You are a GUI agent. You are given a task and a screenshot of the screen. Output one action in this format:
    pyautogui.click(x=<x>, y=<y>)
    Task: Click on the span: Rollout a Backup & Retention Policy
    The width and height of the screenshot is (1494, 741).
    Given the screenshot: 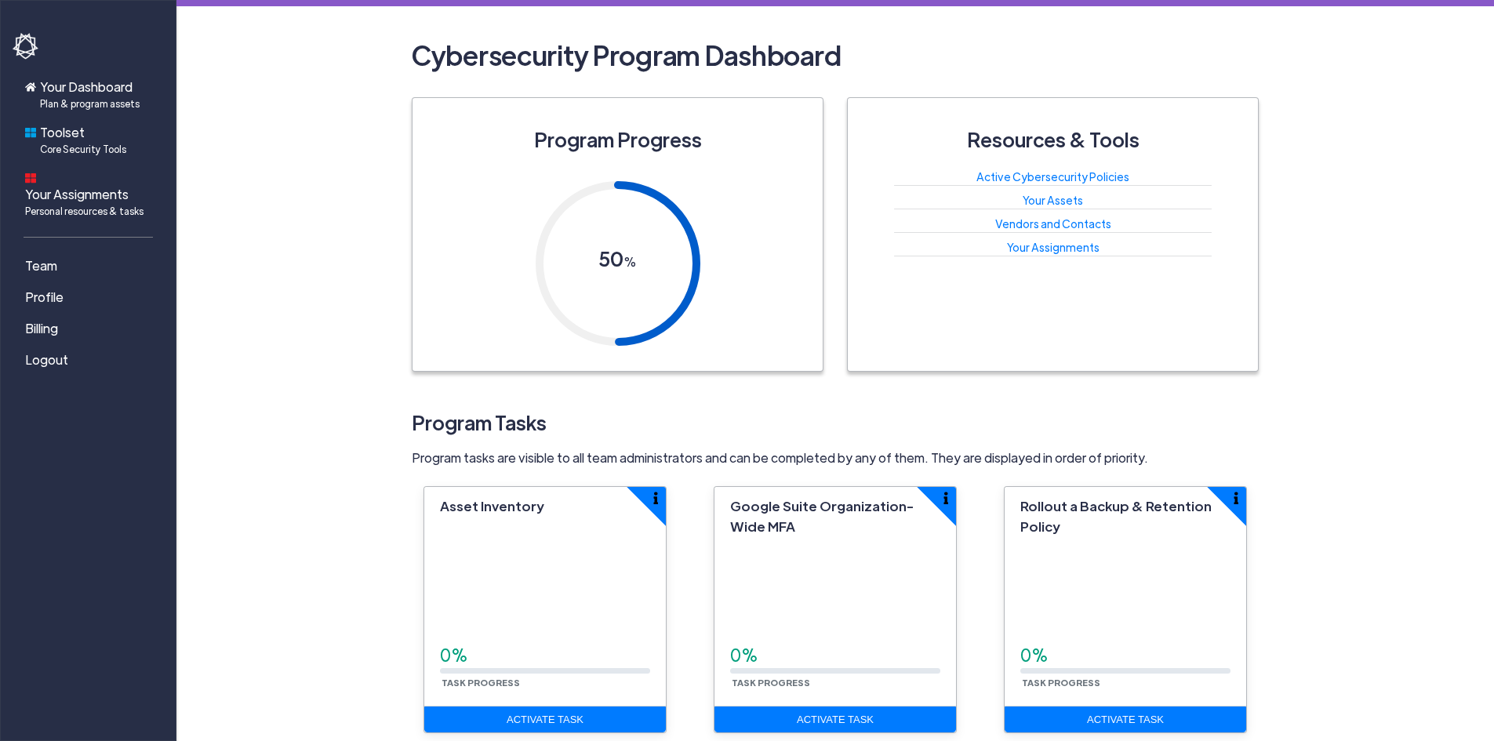 What is the action you would take?
    pyautogui.click(x=1116, y=516)
    